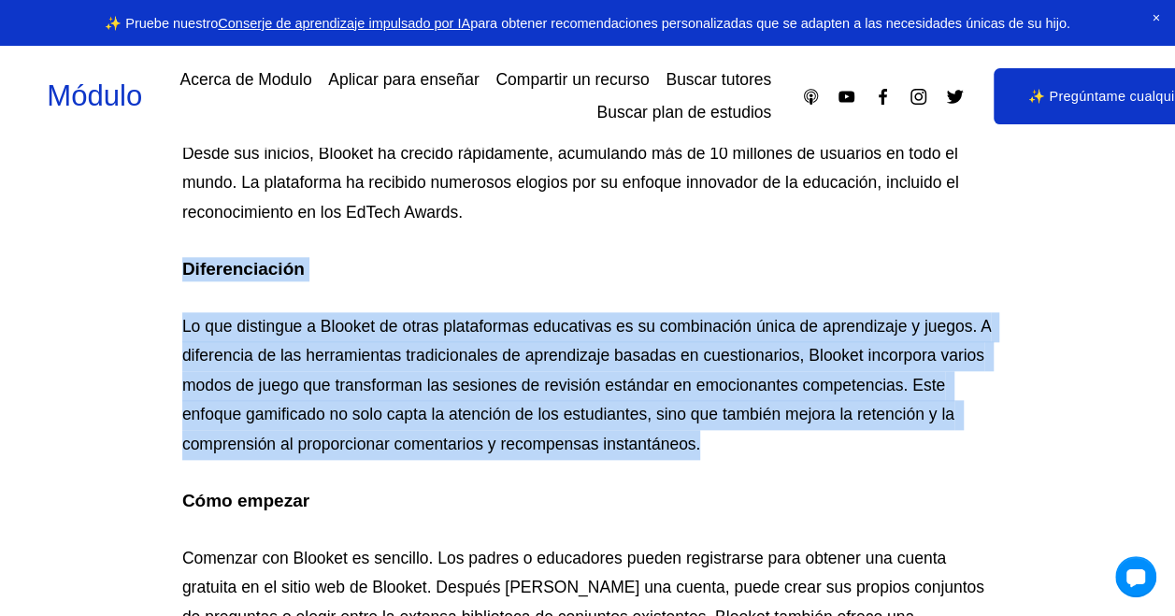 The image size is (1175, 616). What do you see at coordinates (246, 500) in the screenshot?
I see `strong: Cómo empezar` at bounding box center [246, 500].